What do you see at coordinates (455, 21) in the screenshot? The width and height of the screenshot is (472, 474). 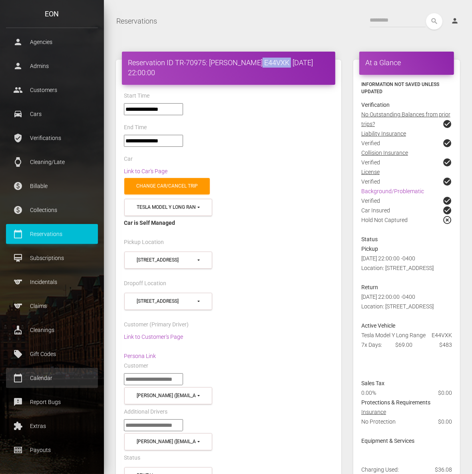 I see `i: person` at bounding box center [455, 21].